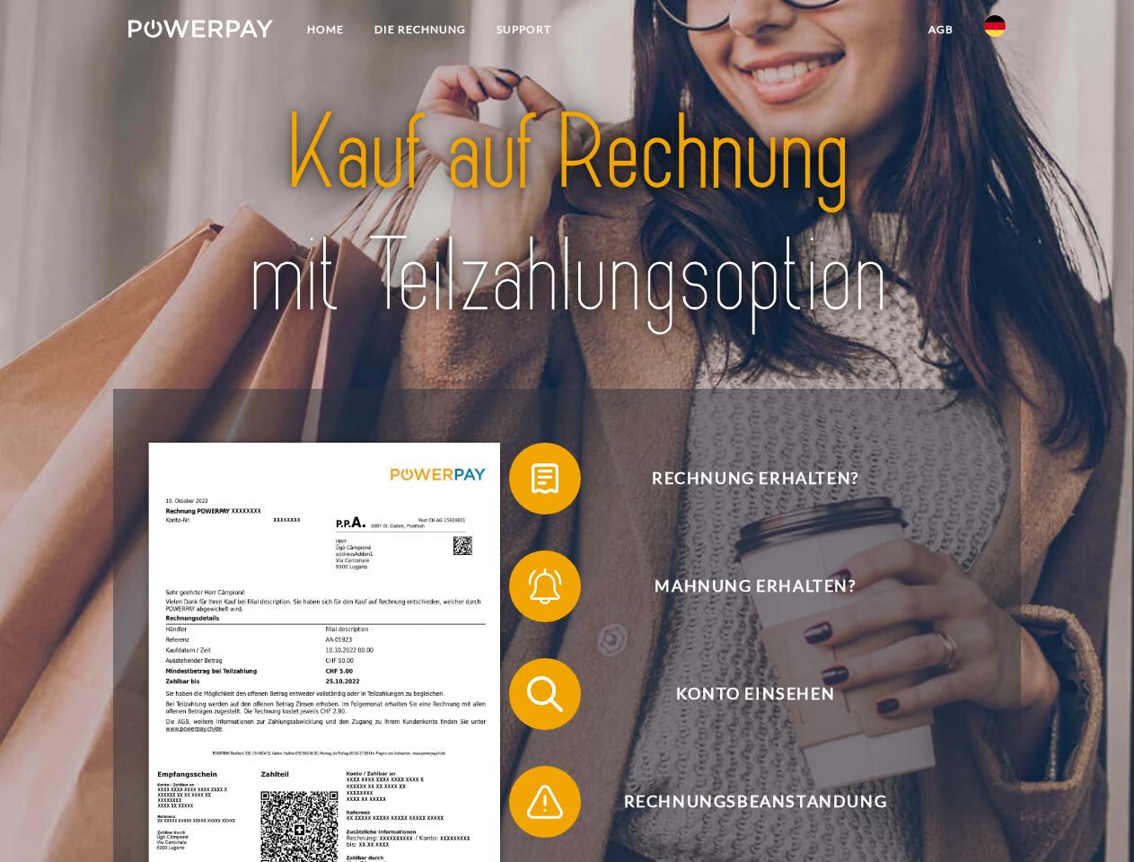 This screenshot has width=1134, height=862. What do you see at coordinates (545, 478) in the screenshot?
I see `img: qb_bill.svg` at bounding box center [545, 478].